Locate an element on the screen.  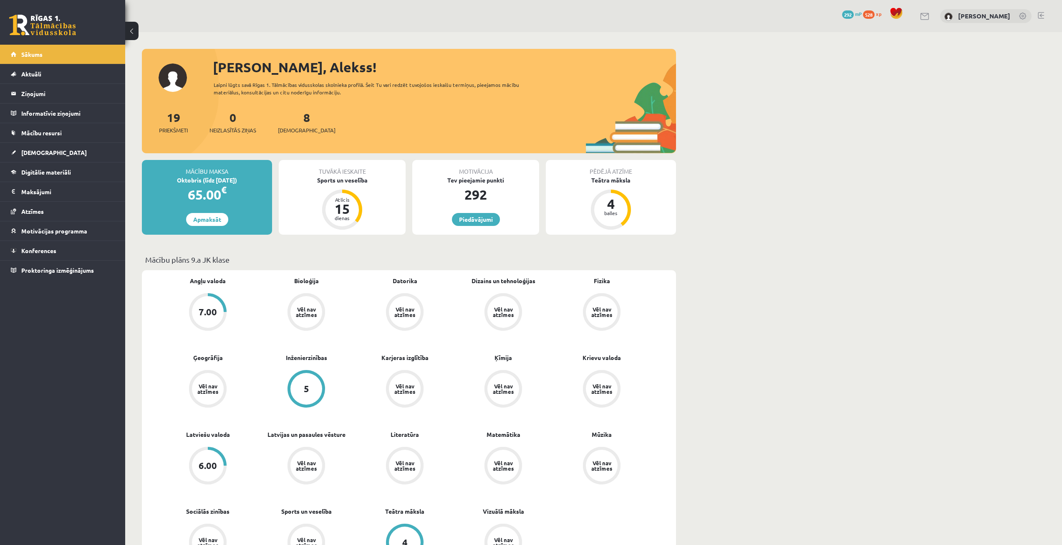
legend: Informatīvie ziņojumi is located at coordinates (68, 113).